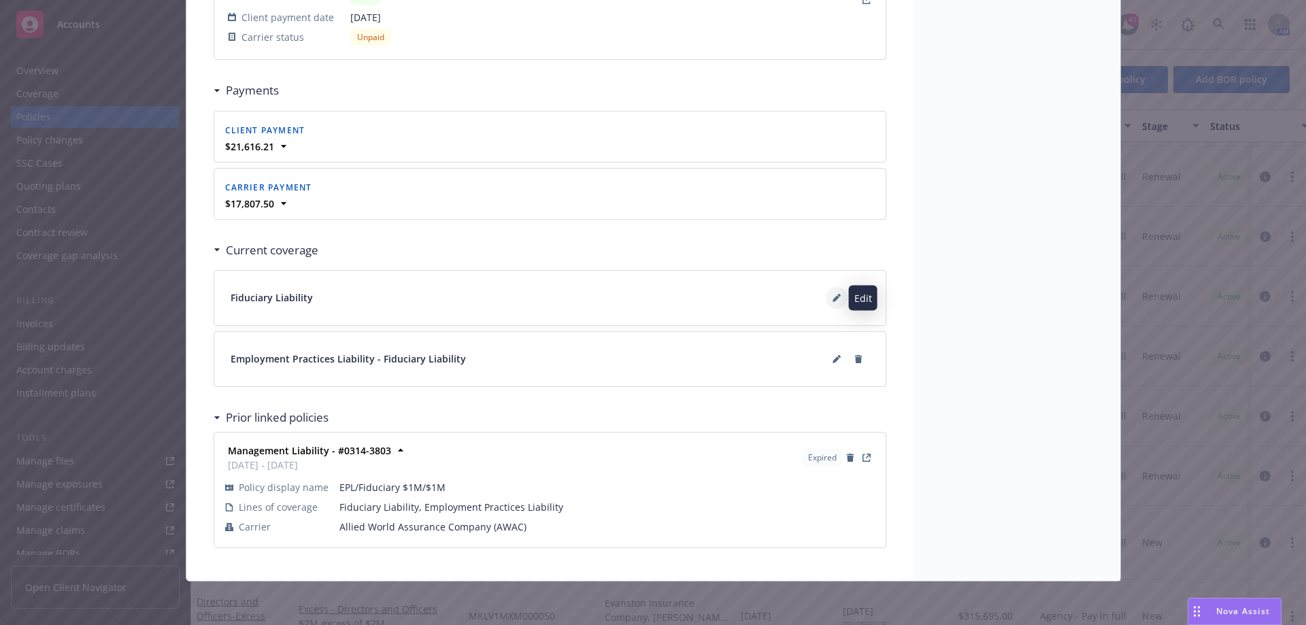 The height and width of the screenshot is (625, 1306). Describe the element at coordinates (607, 526) in the screenshot. I see `span: Allied World Assurance Company (AWAC)` at that location.